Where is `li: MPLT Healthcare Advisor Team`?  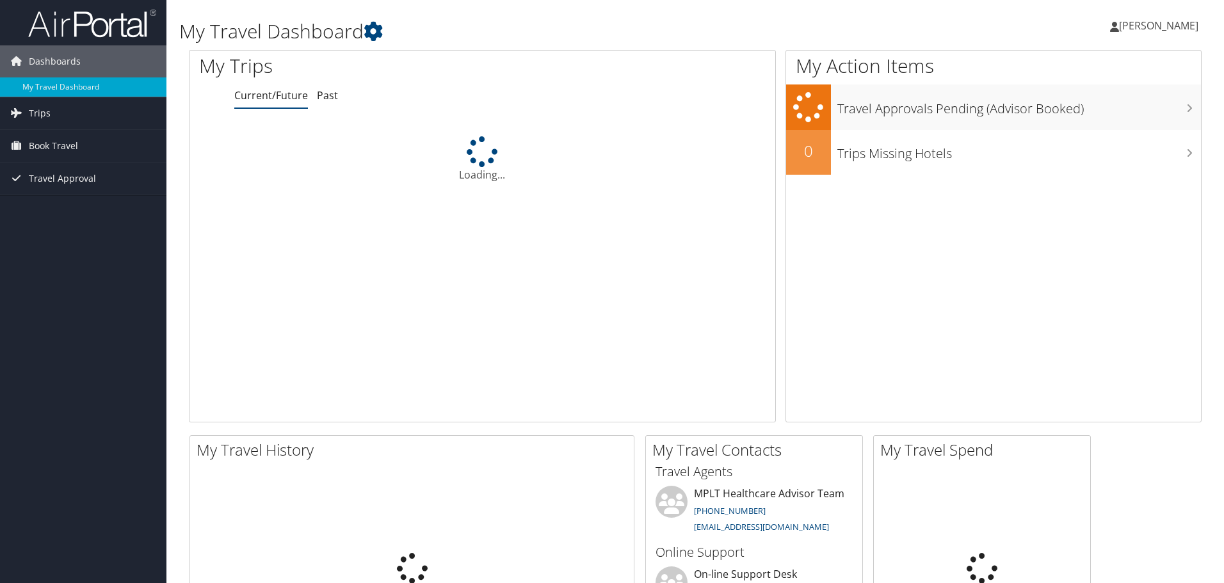
li: MPLT Healthcare Advisor Team is located at coordinates (754, 512).